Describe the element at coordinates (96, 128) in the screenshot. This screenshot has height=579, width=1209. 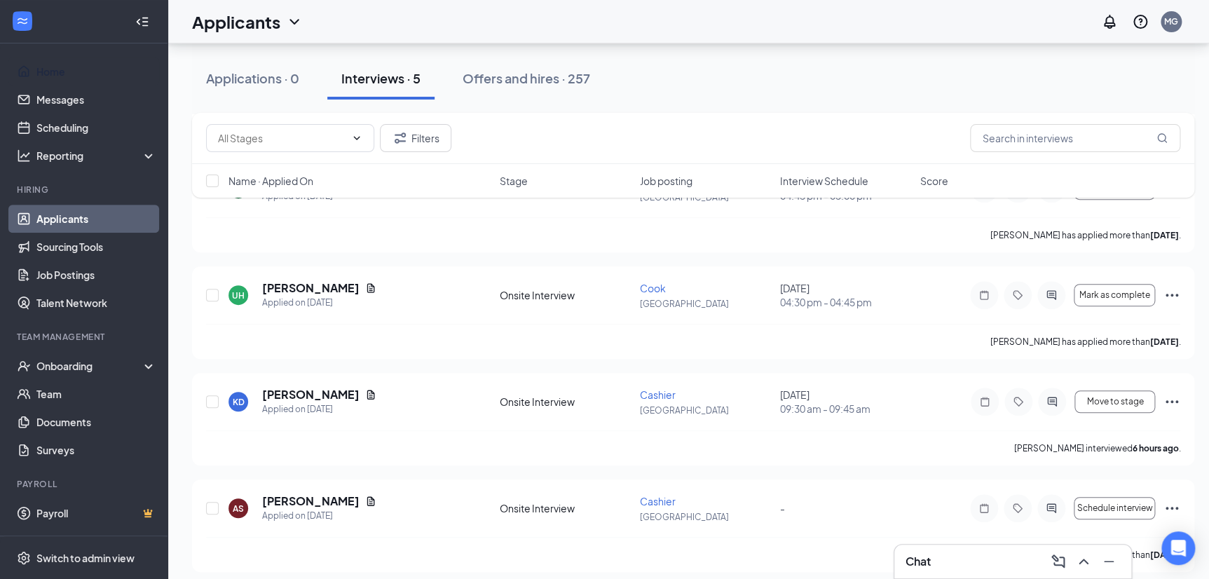
I see `a: Scheduling` at that location.